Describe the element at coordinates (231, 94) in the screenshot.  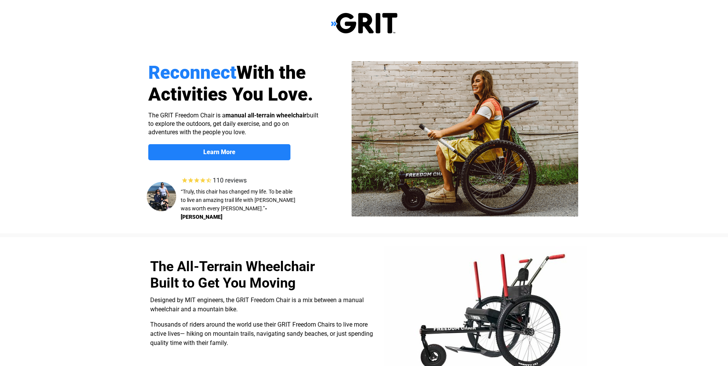
I see `span: Activities You Love.` at that location.